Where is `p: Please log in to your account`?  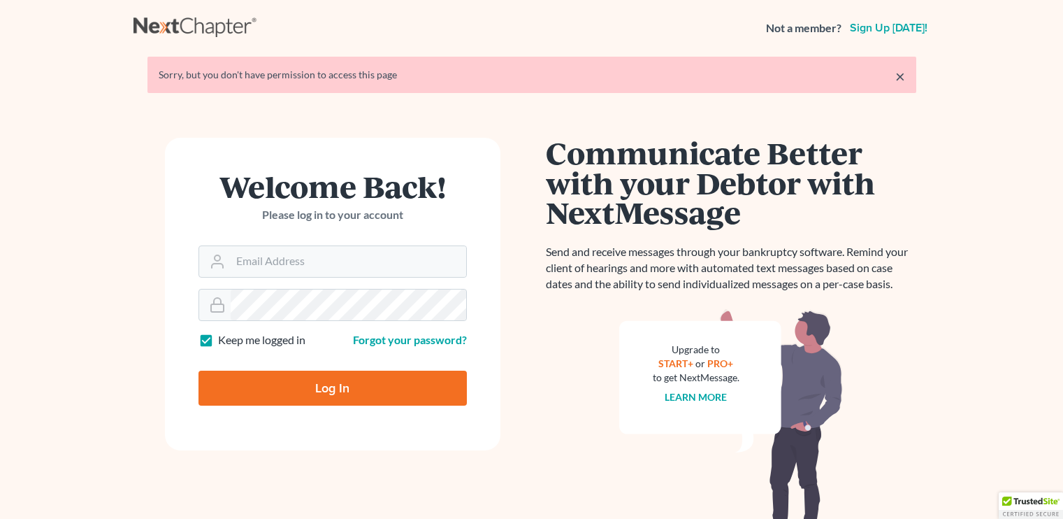
p: Please log in to your account is located at coordinates (333, 215).